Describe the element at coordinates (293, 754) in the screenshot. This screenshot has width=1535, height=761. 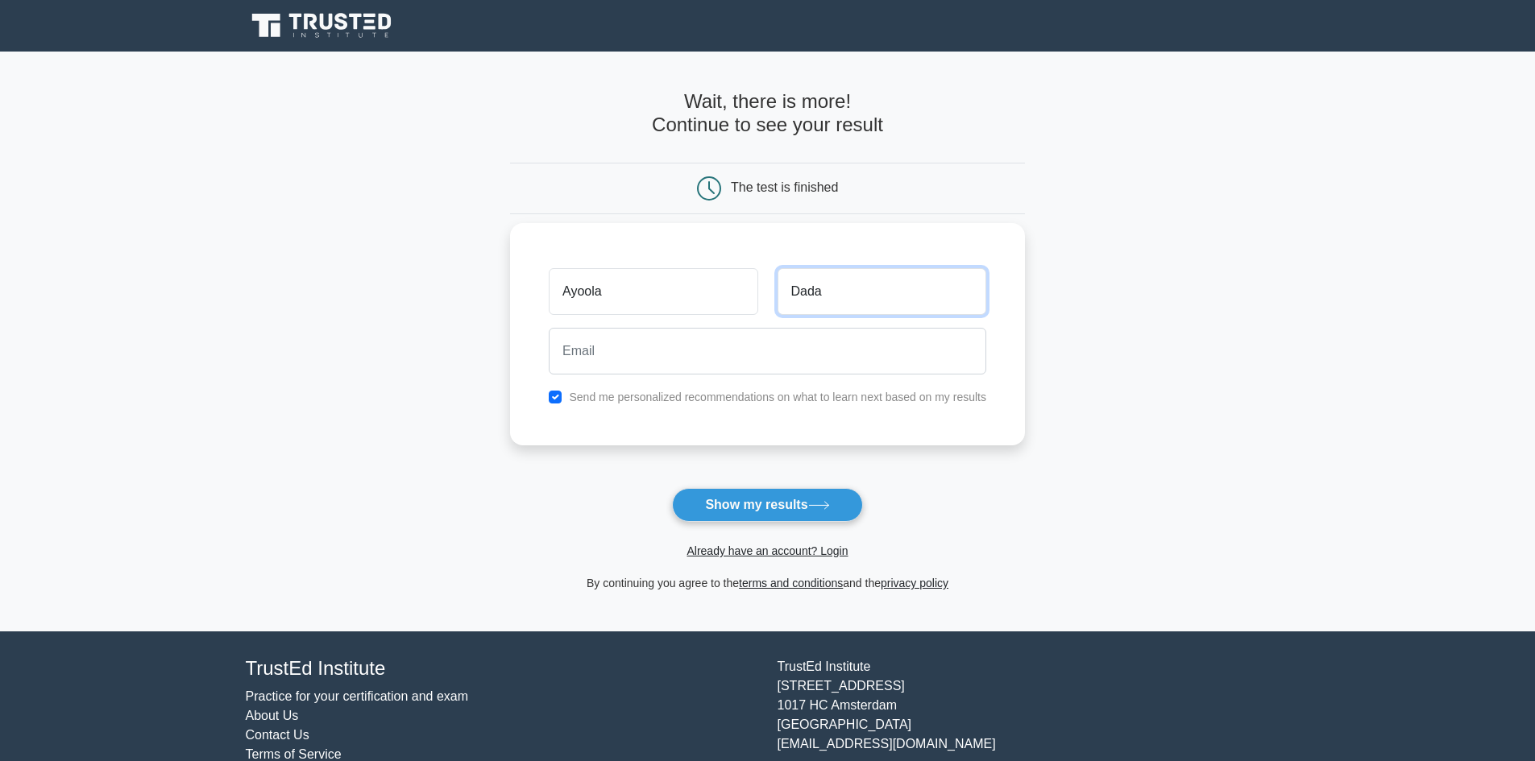
I see `a: Terms of Service` at that location.